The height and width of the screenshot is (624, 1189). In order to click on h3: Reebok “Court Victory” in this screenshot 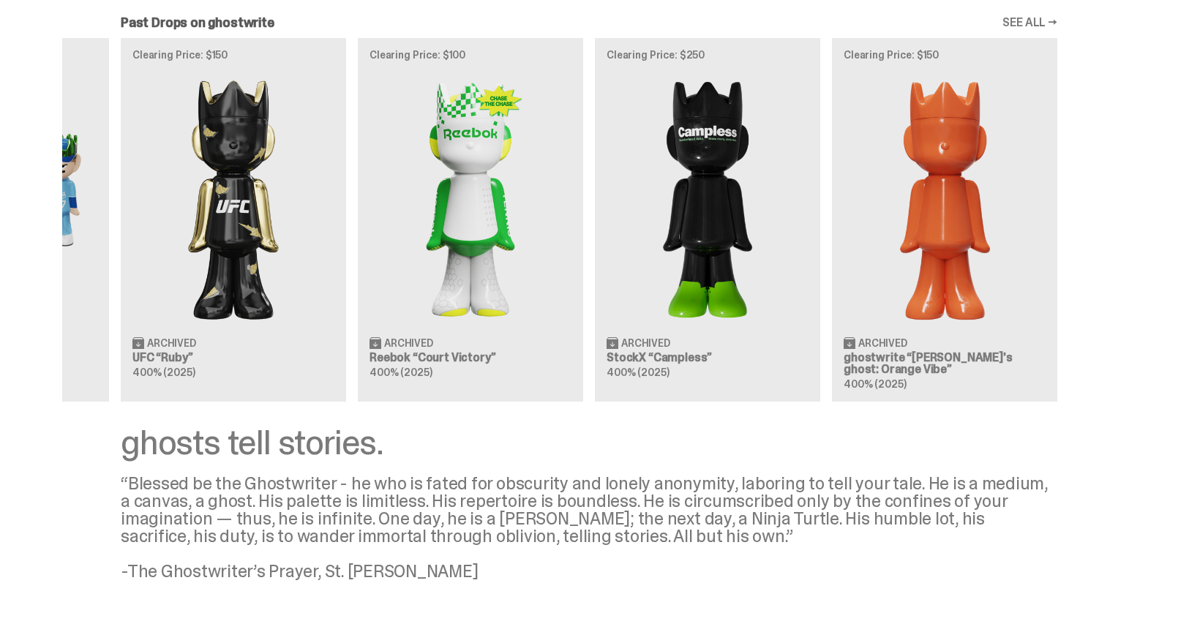, I will do `click(471, 358)`.